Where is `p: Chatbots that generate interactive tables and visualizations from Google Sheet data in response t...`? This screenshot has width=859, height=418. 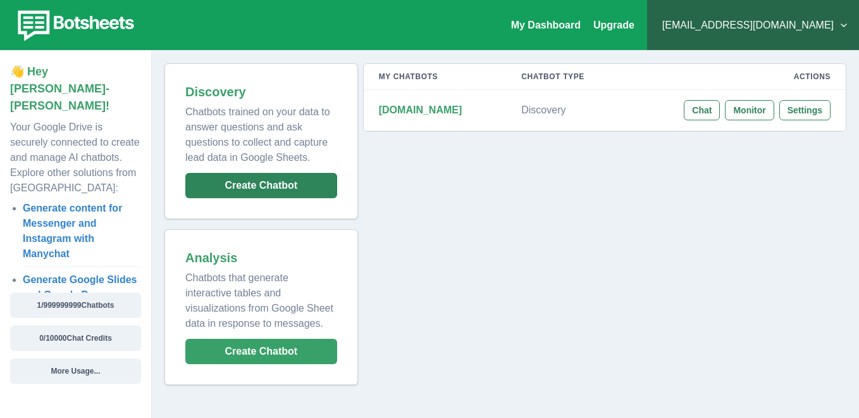 p: Chatbots that generate interactive tables and visualizations from Google Sheet data in response t... is located at coordinates (261, 298).